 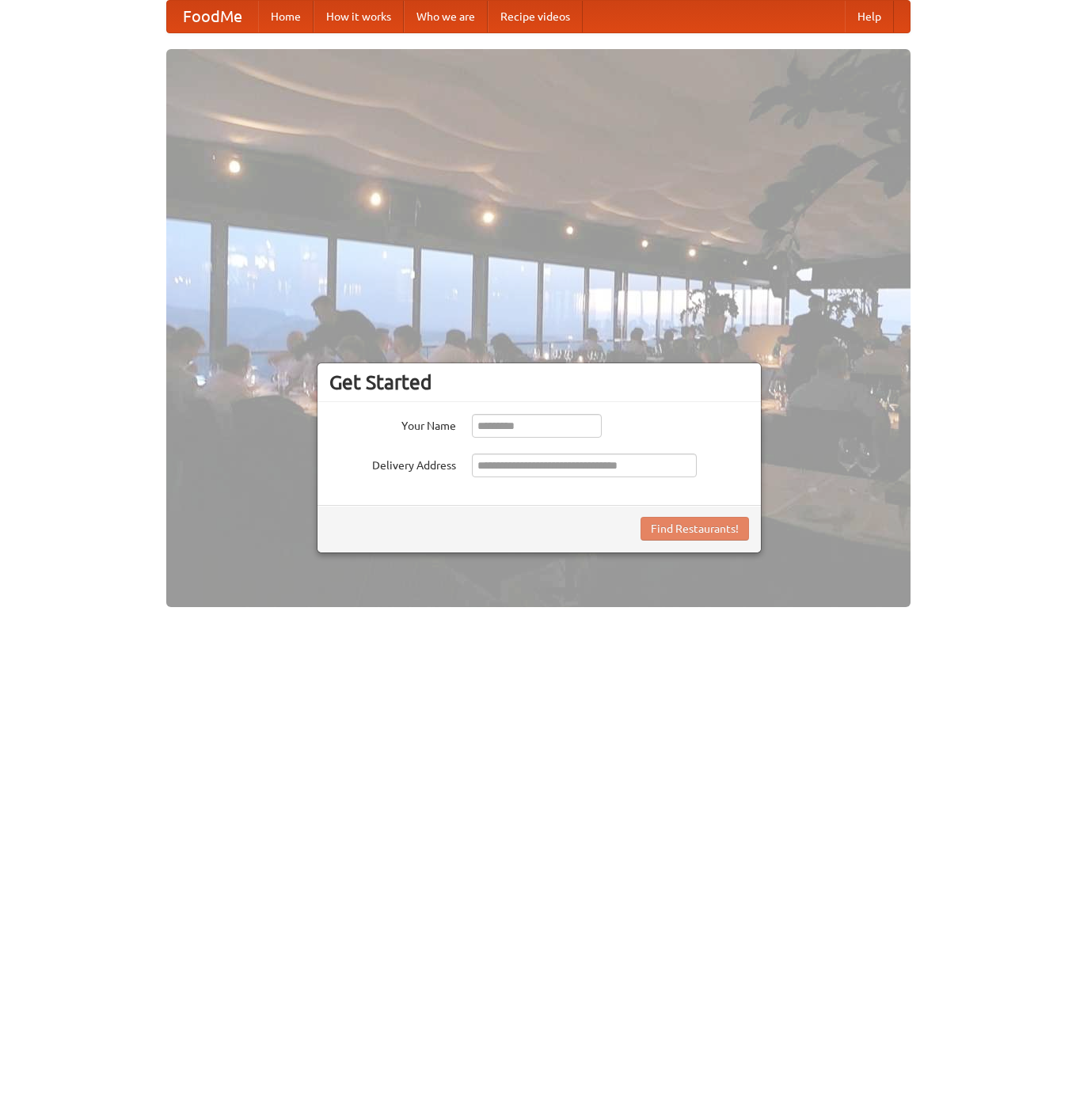 What do you see at coordinates (446, 17) in the screenshot?
I see `a: Who we are` at bounding box center [446, 17].